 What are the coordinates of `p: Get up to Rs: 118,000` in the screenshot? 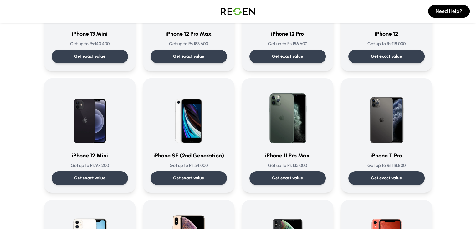 It's located at (387, 44).